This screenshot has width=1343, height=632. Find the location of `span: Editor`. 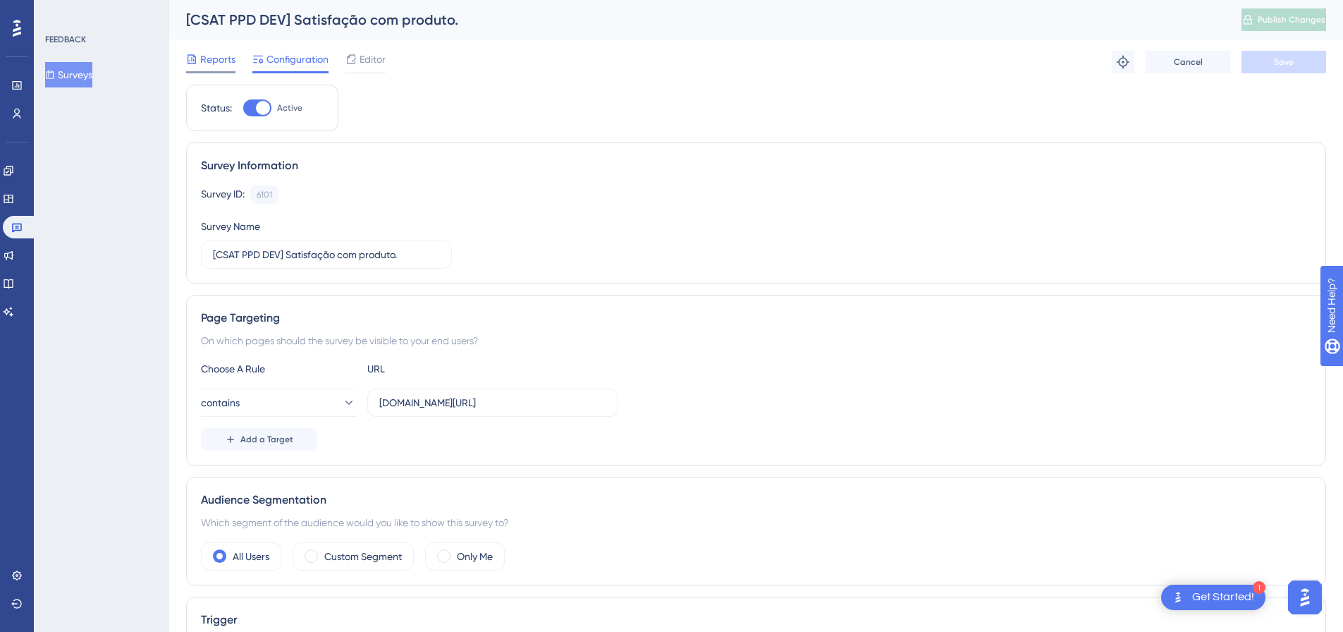

span: Editor is located at coordinates (372, 59).